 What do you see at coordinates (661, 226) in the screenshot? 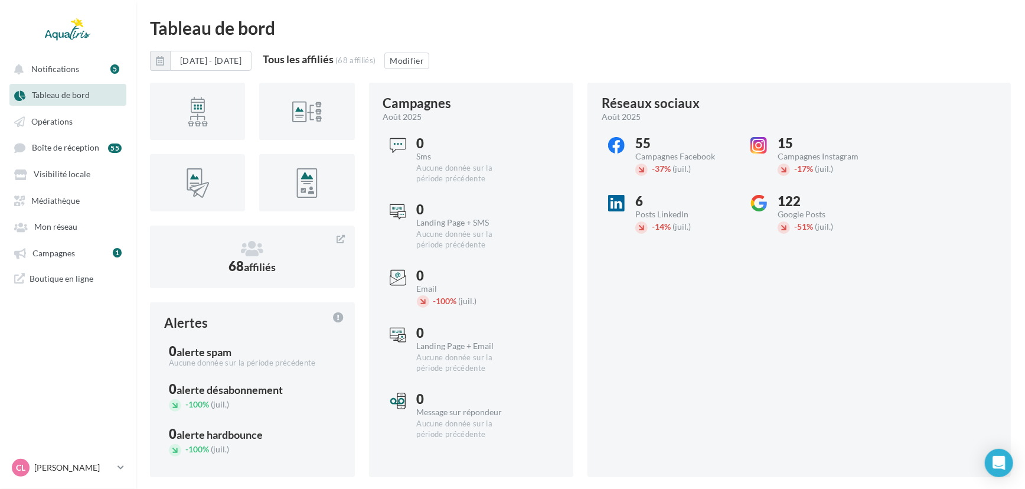
I see `span: 14%` at bounding box center [661, 226].